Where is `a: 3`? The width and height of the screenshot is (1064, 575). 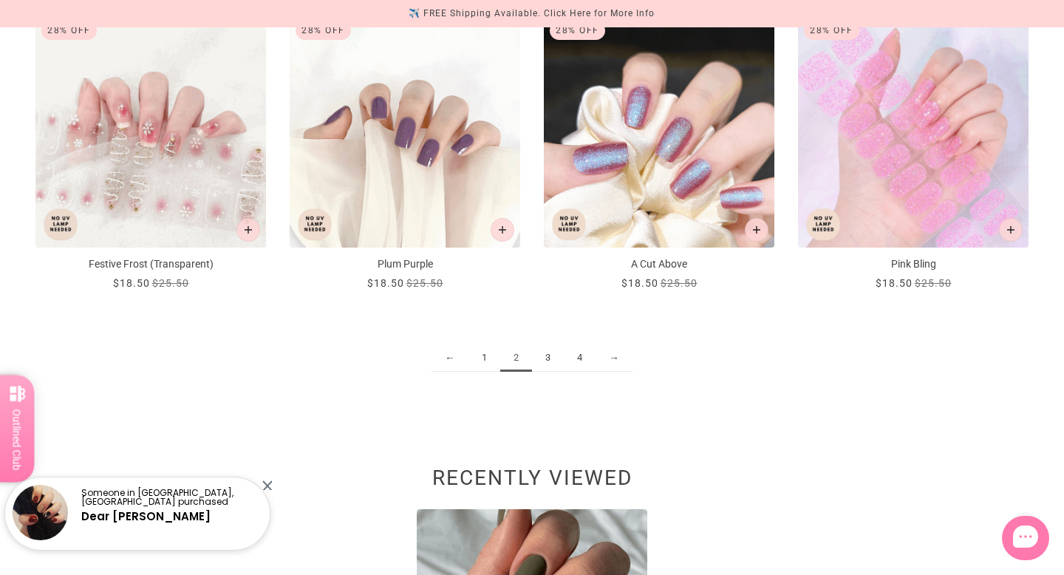
a: 3 is located at coordinates (547, 358).